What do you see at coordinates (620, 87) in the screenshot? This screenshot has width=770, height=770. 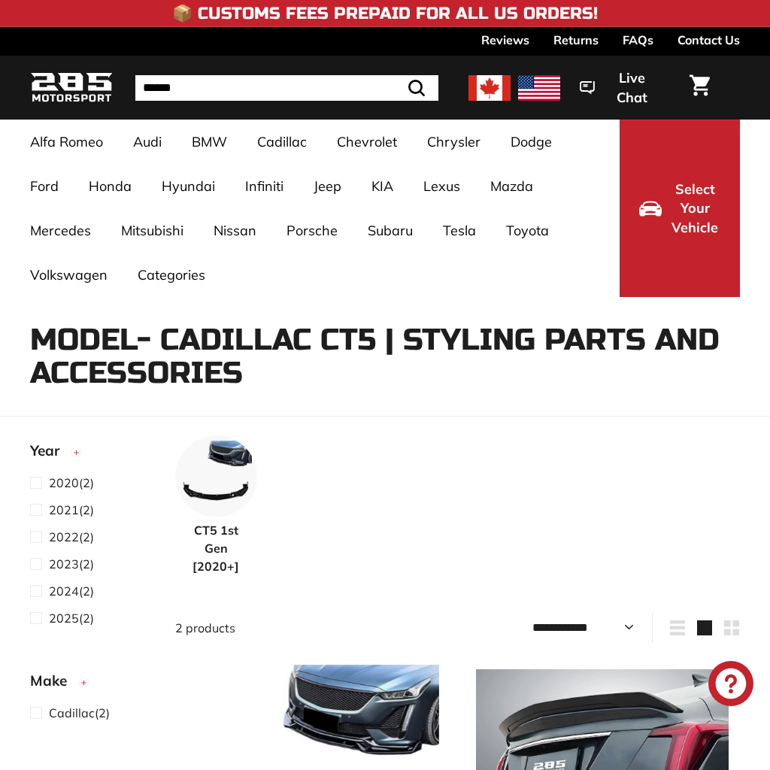 I see `button: Live Chat` at bounding box center [620, 87].